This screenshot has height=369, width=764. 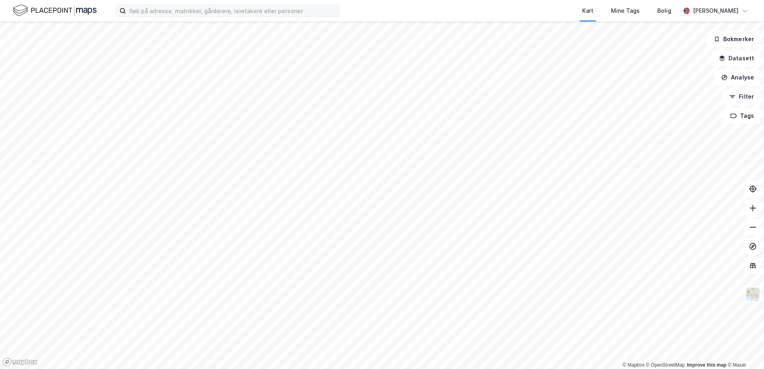 I want to click on img: logo.f888ab2527a4732fd821a326f86c7f29.svg, so click(x=55, y=10).